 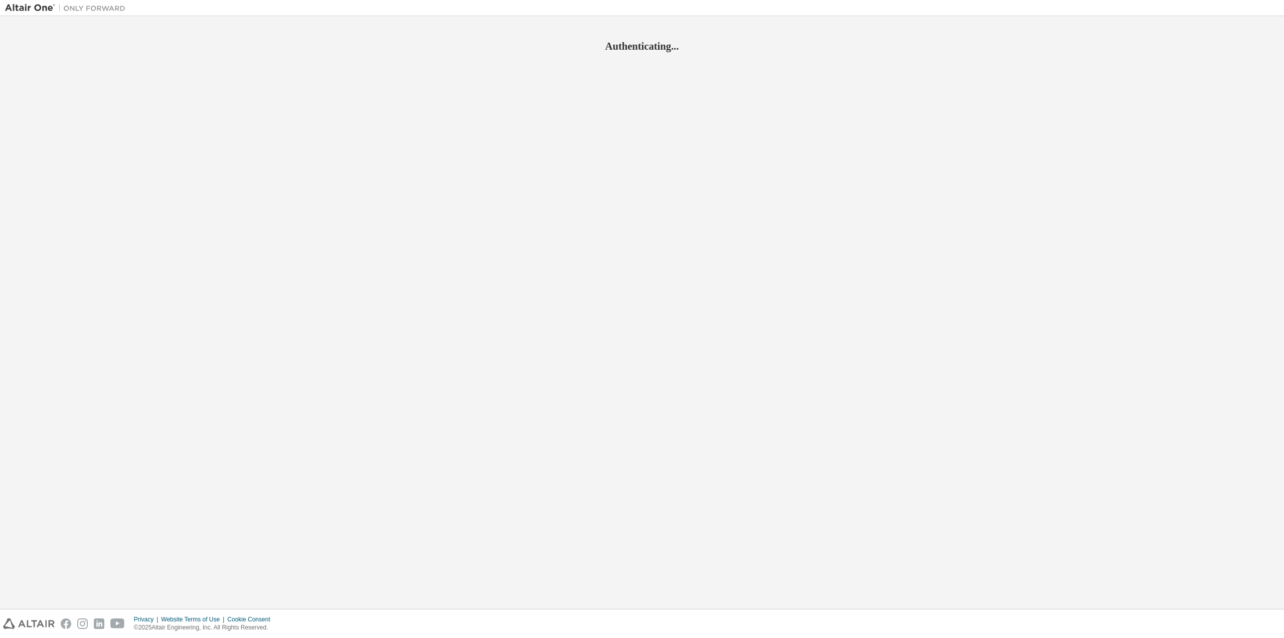 What do you see at coordinates (117, 623) in the screenshot?
I see `img: youtube.svg` at bounding box center [117, 623].